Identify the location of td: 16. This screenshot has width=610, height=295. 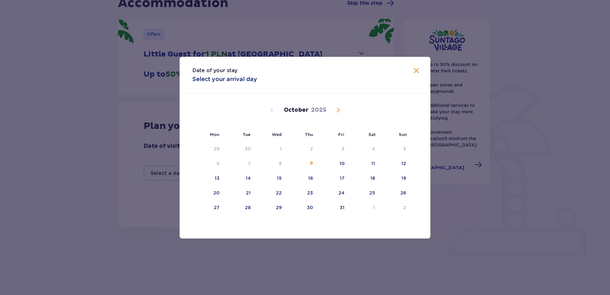
(302, 178).